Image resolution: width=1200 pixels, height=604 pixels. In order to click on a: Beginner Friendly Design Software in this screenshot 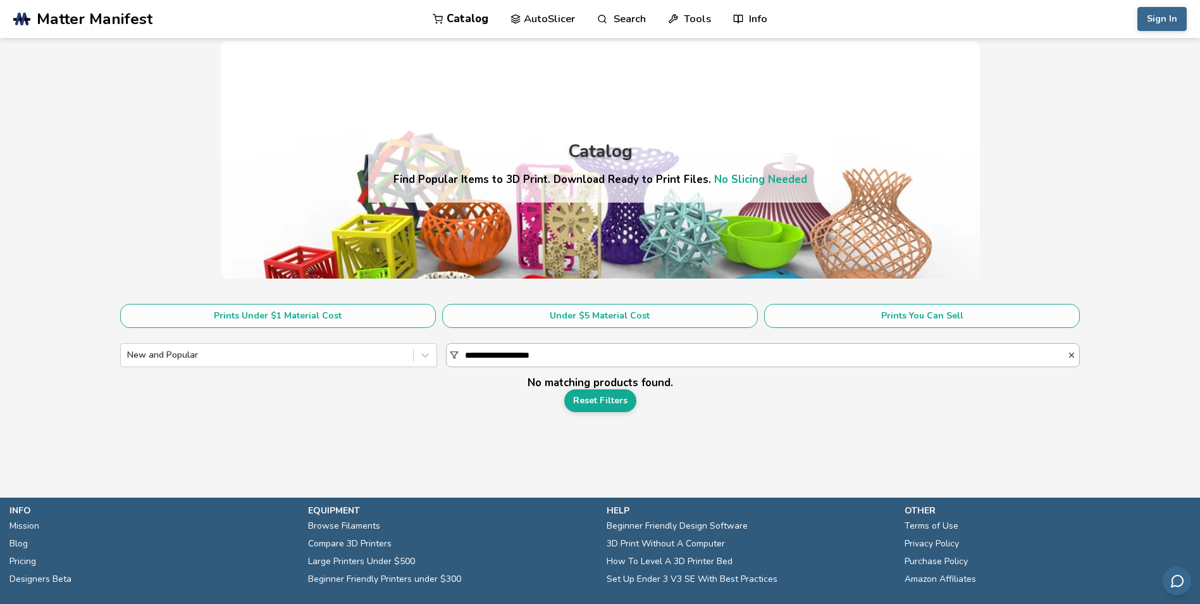, I will do `click(677, 526)`.